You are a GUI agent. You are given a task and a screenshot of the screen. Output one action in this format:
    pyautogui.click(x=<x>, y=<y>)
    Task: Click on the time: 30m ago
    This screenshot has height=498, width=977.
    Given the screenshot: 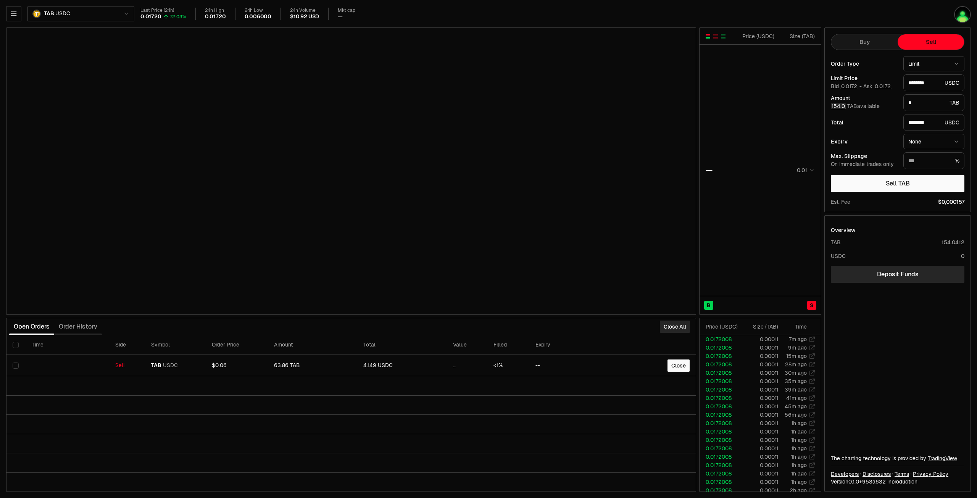 What is the action you would take?
    pyautogui.click(x=796, y=373)
    